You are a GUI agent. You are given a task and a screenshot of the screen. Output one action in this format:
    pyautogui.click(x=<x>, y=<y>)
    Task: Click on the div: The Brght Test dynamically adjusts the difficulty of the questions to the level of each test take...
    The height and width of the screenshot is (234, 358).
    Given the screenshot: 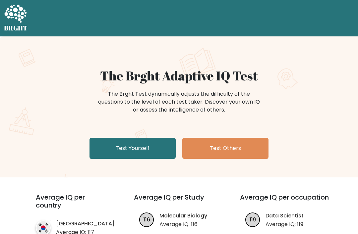 What is the action you would take?
    pyautogui.click(x=179, y=102)
    